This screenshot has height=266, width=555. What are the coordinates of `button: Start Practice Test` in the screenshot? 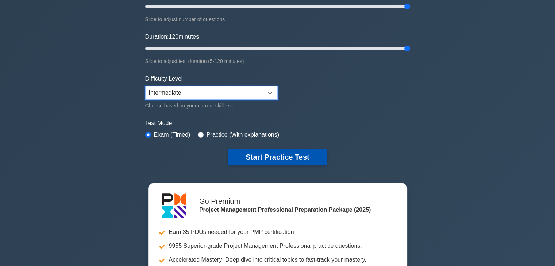 It's located at (277, 157).